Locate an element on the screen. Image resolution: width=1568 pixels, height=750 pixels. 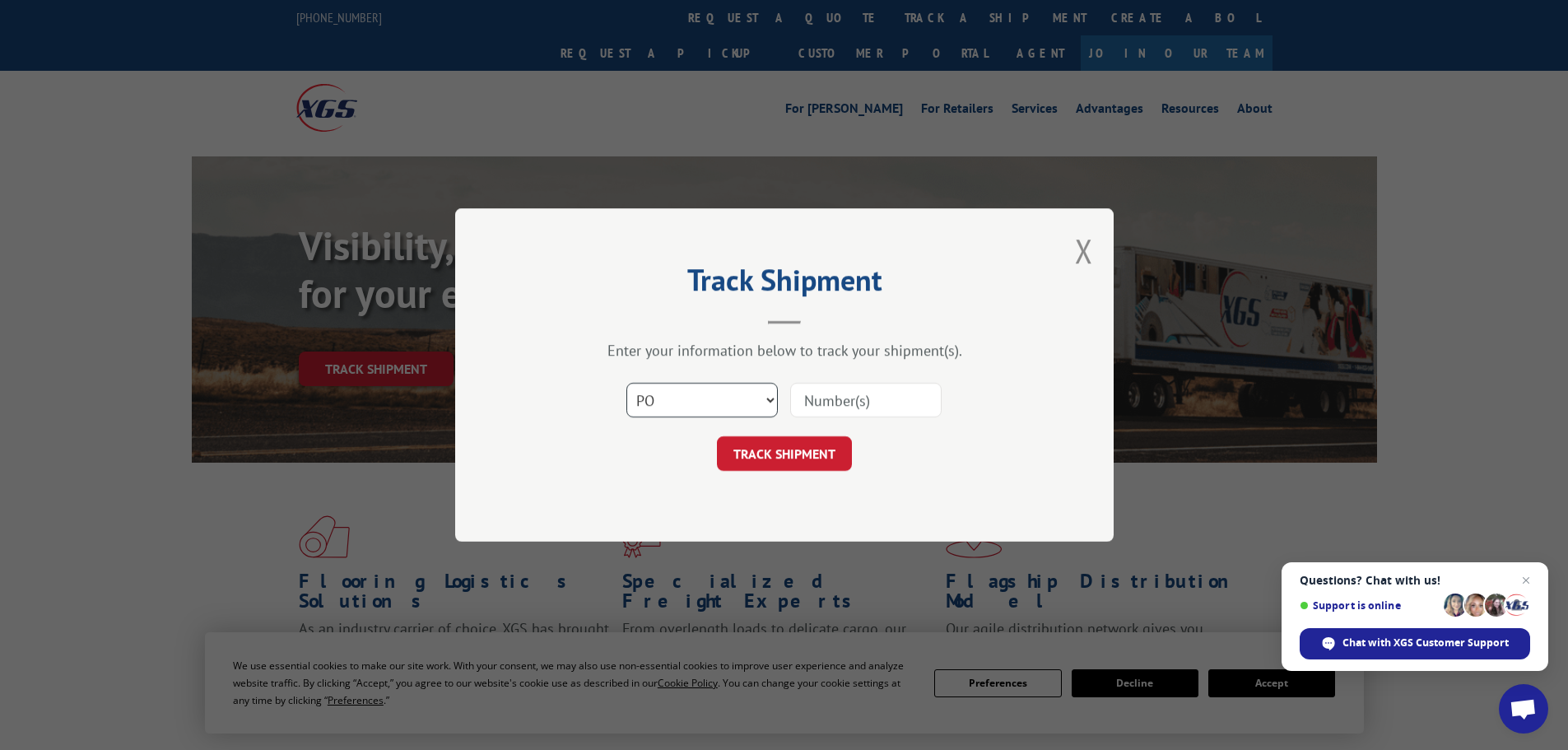
span: Questions? Chat with us! is located at coordinates (1414, 580).